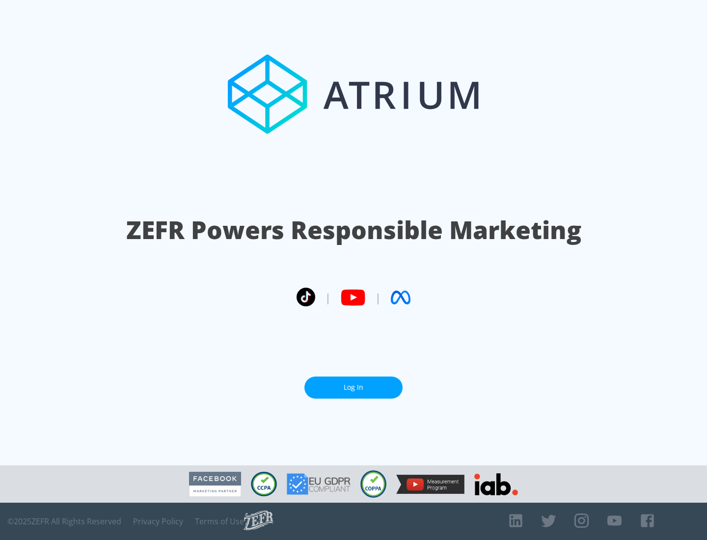 The width and height of the screenshot is (707, 540). What do you see at coordinates (353, 230) in the screenshot?
I see `h1: ZEFR Powers Responsible Marketing` at bounding box center [353, 230].